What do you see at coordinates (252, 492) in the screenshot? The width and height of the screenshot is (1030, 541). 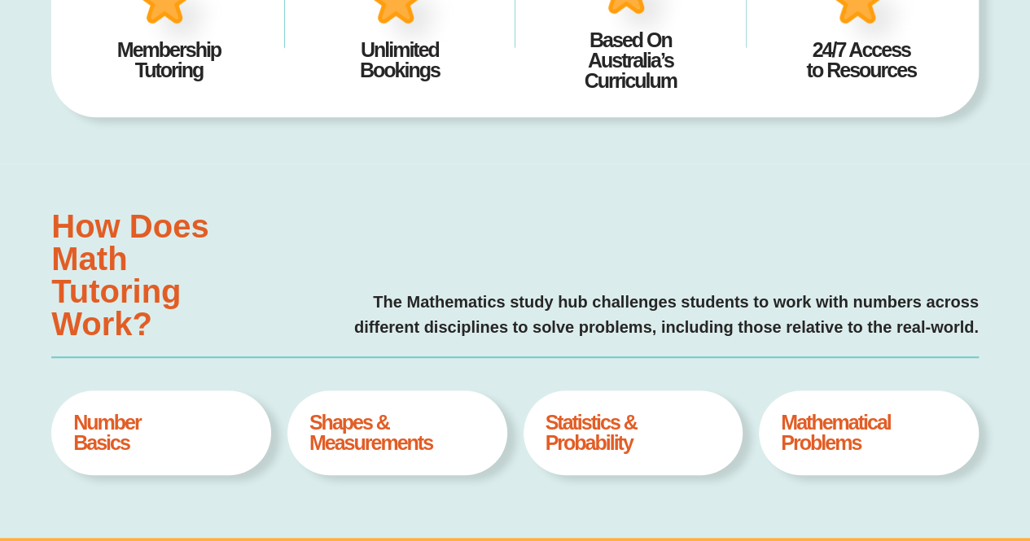 I see `span: - The range of a set of data is the difference between the lowest and highest values.` at bounding box center [252, 492].